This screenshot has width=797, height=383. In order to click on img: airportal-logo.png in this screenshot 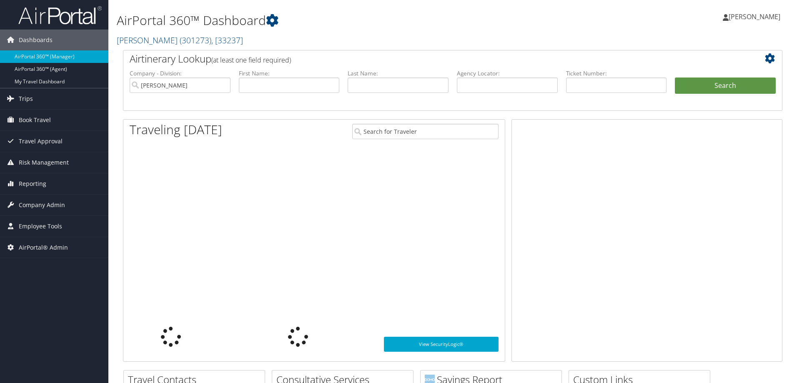, I will do `click(60, 15)`.